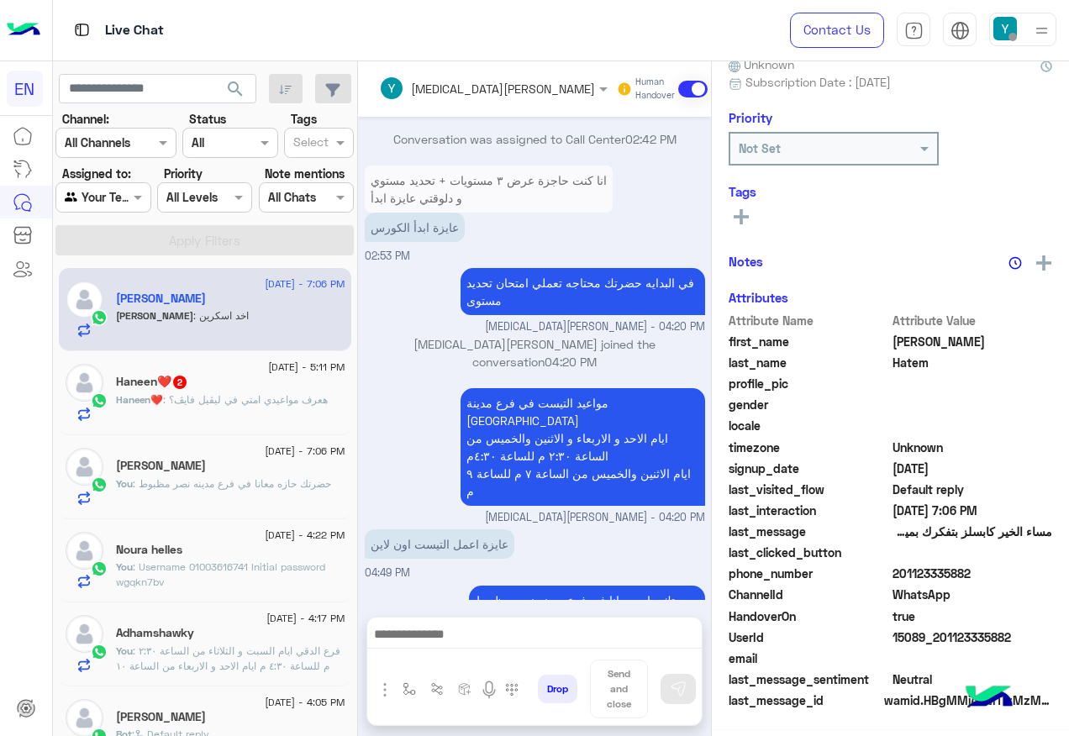 The width and height of the screenshot is (1069, 736). I want to click on h6: Attributes, so click(758, 298).